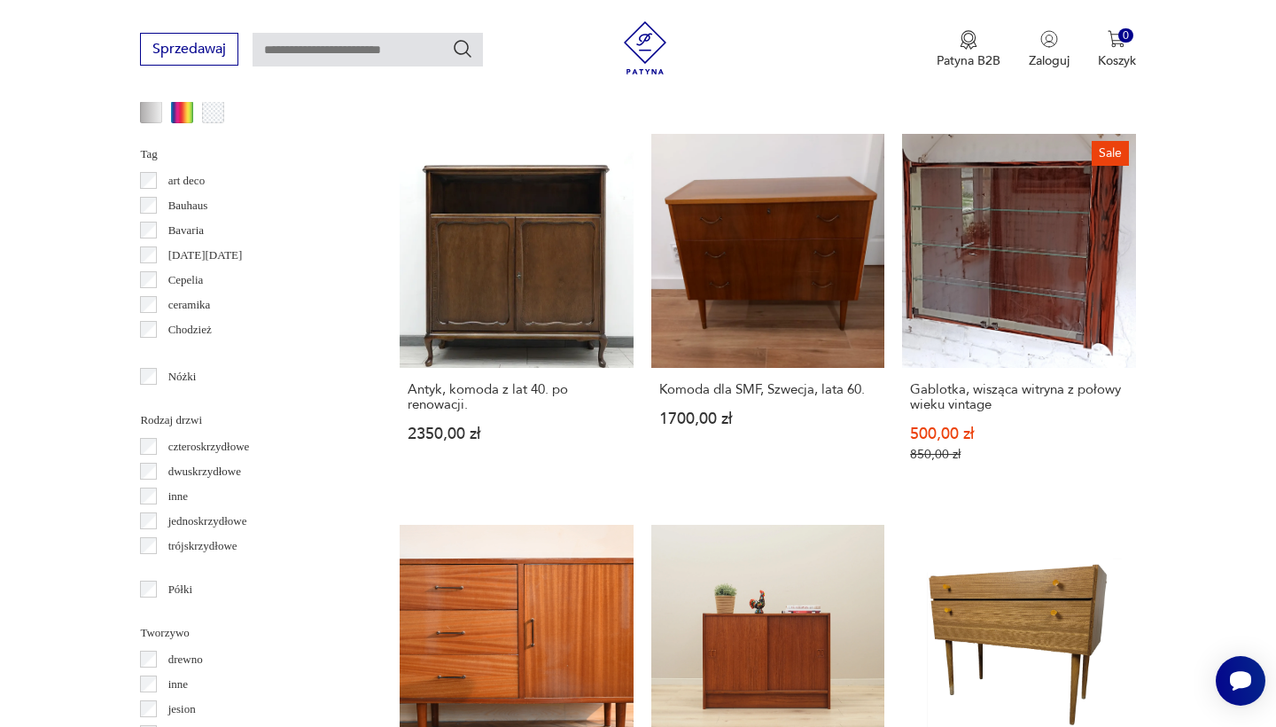 The image size is (1276, 727). Describe the element at coordinates (186, 230) in the screenshot. I see `p: Bavaria` at that location.